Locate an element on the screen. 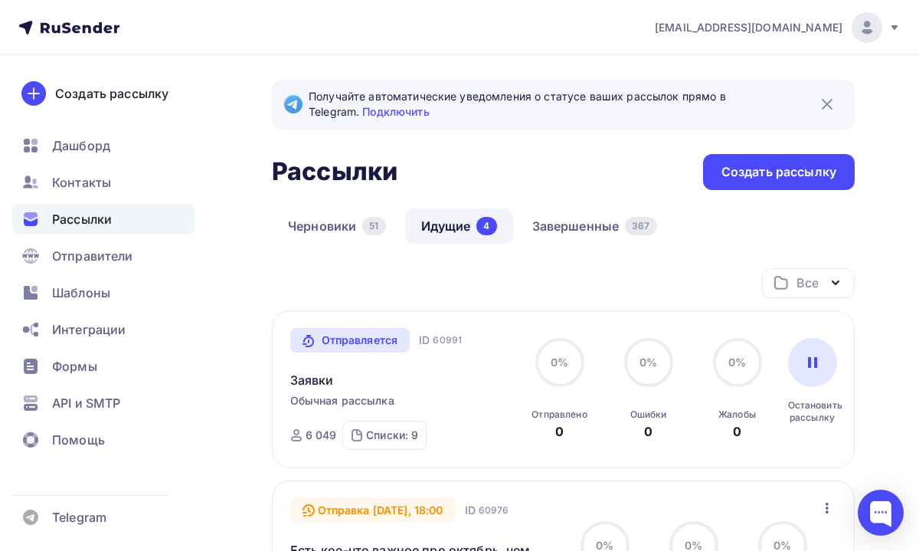 The height and width of the screenshot is (551, 919). span: Получайте автоматические уведомления о статусе ваших рассылок прямо в Telegram. is located at coordinates (575, 104).